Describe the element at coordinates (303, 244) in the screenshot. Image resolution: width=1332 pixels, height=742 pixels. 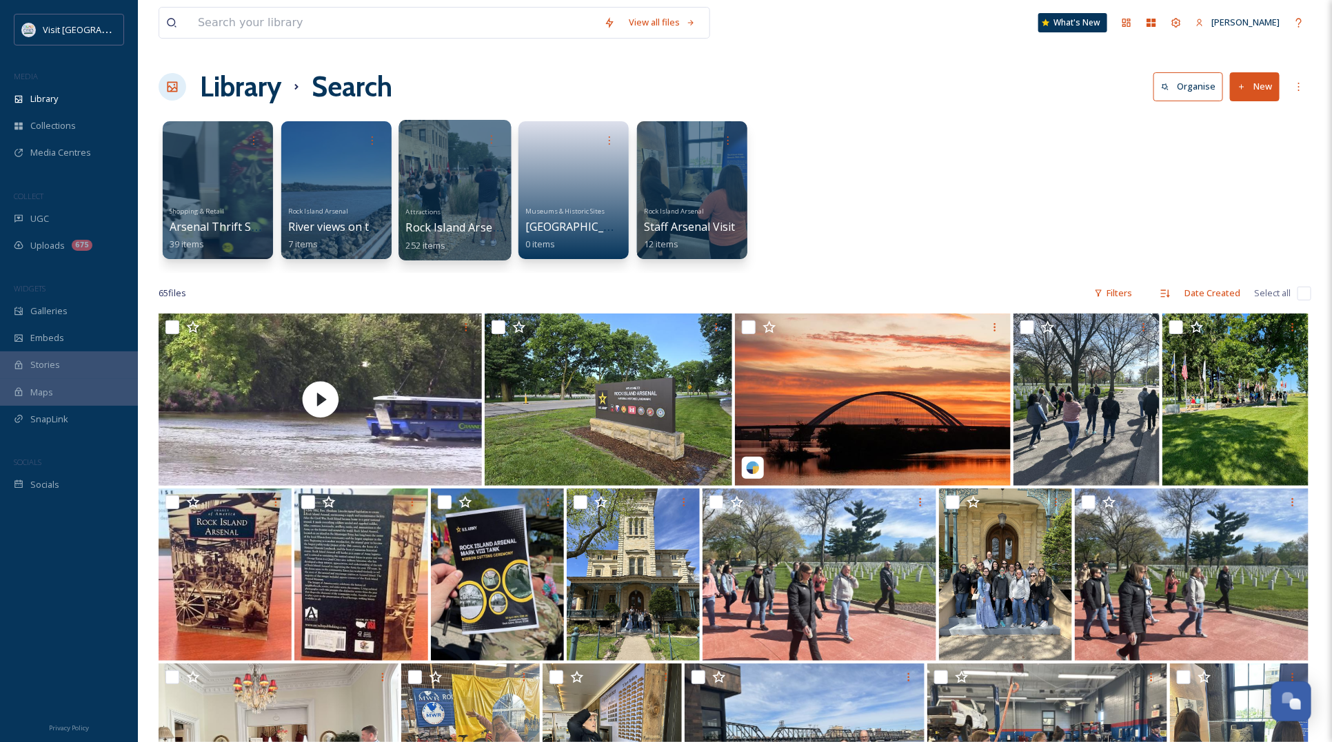
I see `span: 7 items` at that location.